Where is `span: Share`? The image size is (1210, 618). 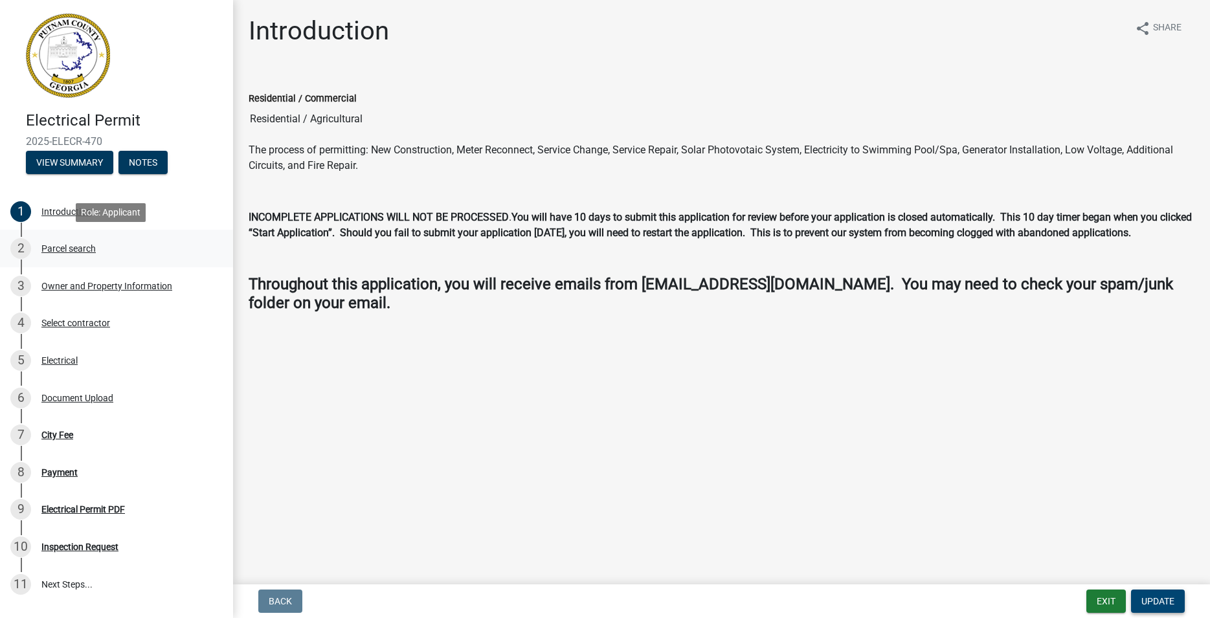
span: Share is located at coordinates (1167, 28).